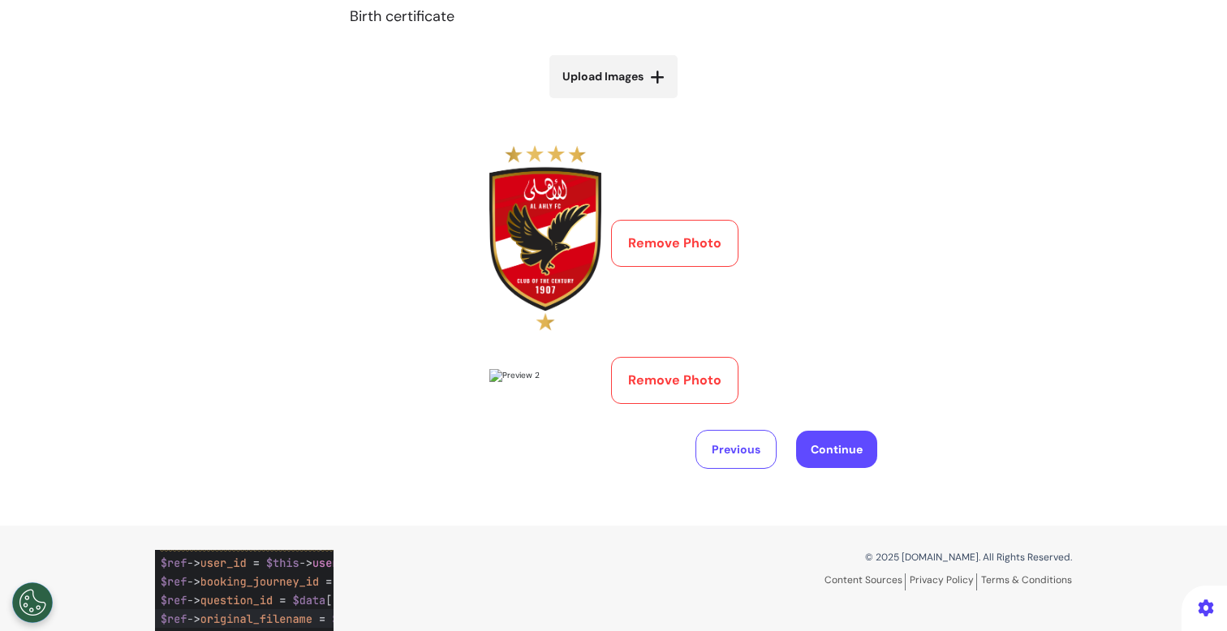  What do you see at coordinates (837, 449) in the screenshot?
I see `button: Continue` at bounding box center [837, 449].